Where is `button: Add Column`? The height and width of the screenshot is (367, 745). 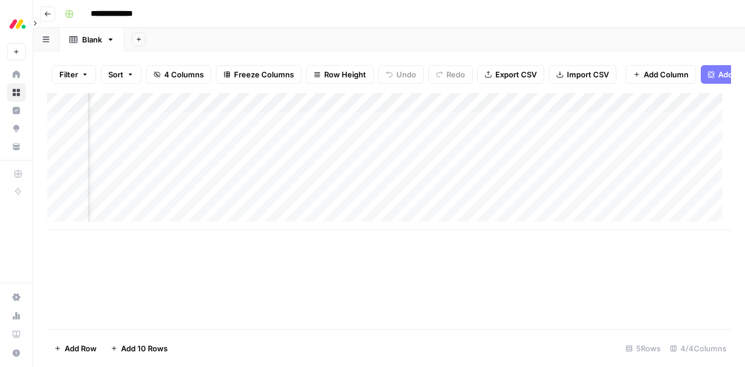 button: Add Column is located at coordinates (660, 74).